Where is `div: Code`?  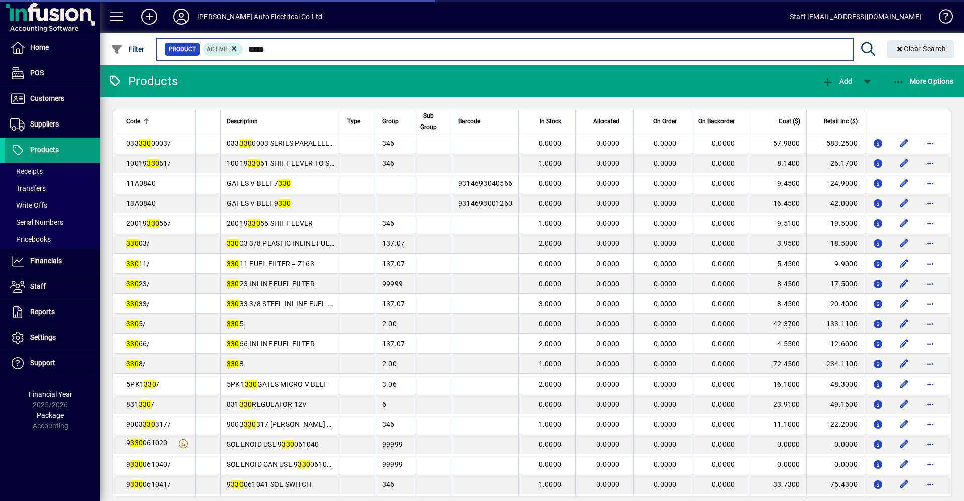
div: Code is located at coordinates (158, 121).